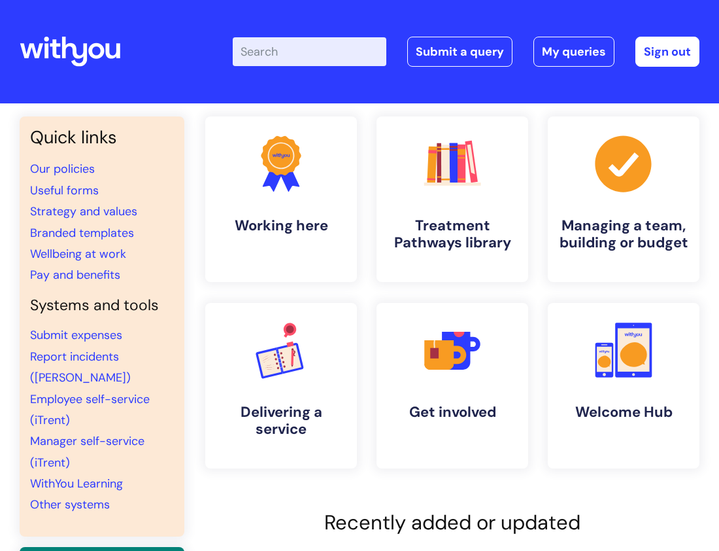  I want to click on a: Sign out, so click(668, 52).